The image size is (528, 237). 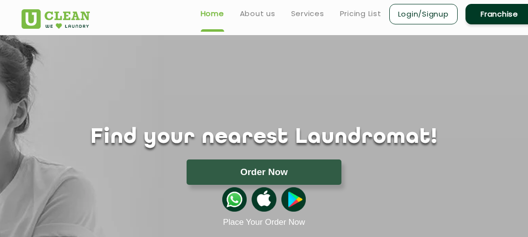 What do you see at coordinates (423, 14) in the screenshot?
I see `a: Login/Signup` at bounding box center [423, 14].